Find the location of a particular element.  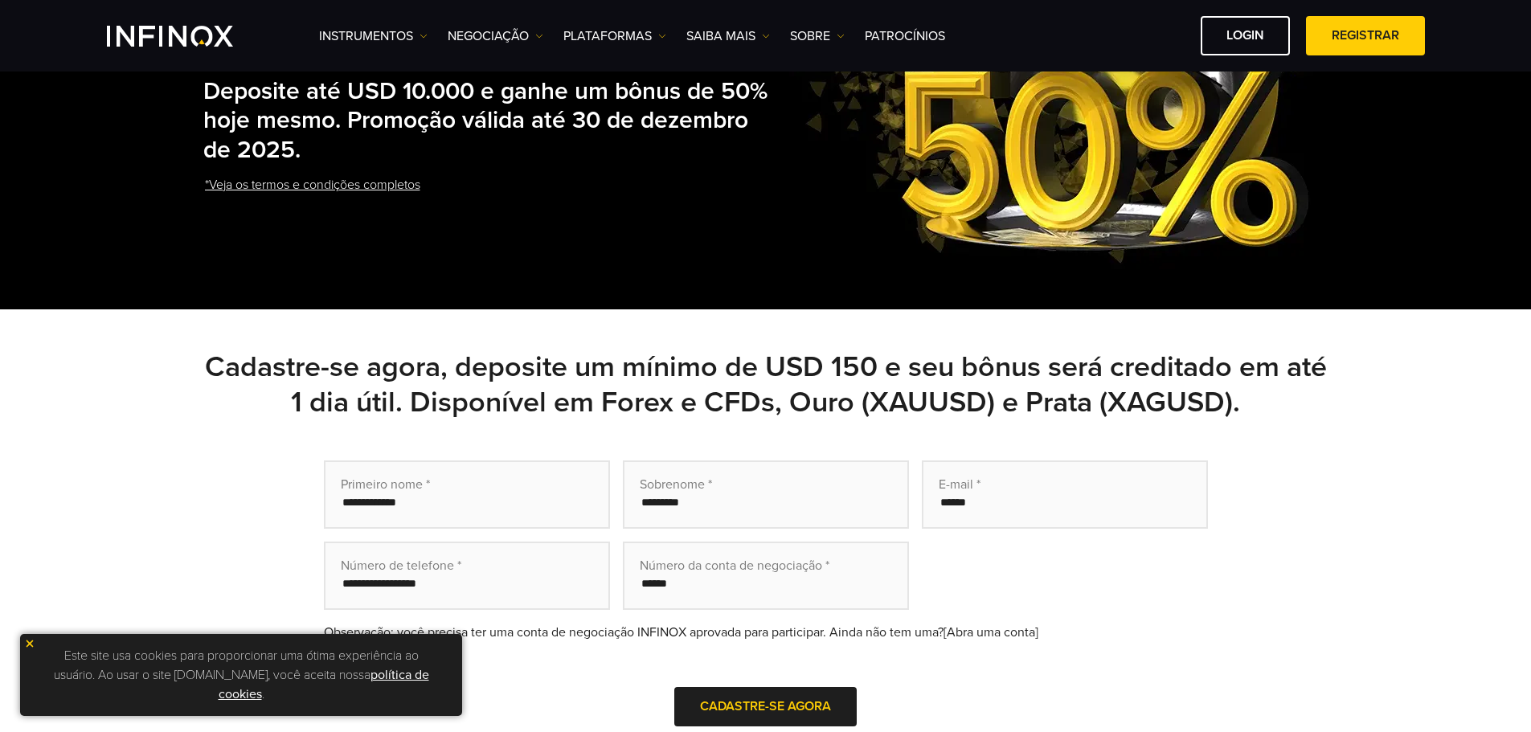

a: NEGOCIAÇÃO is located at coordinates (495, 36).